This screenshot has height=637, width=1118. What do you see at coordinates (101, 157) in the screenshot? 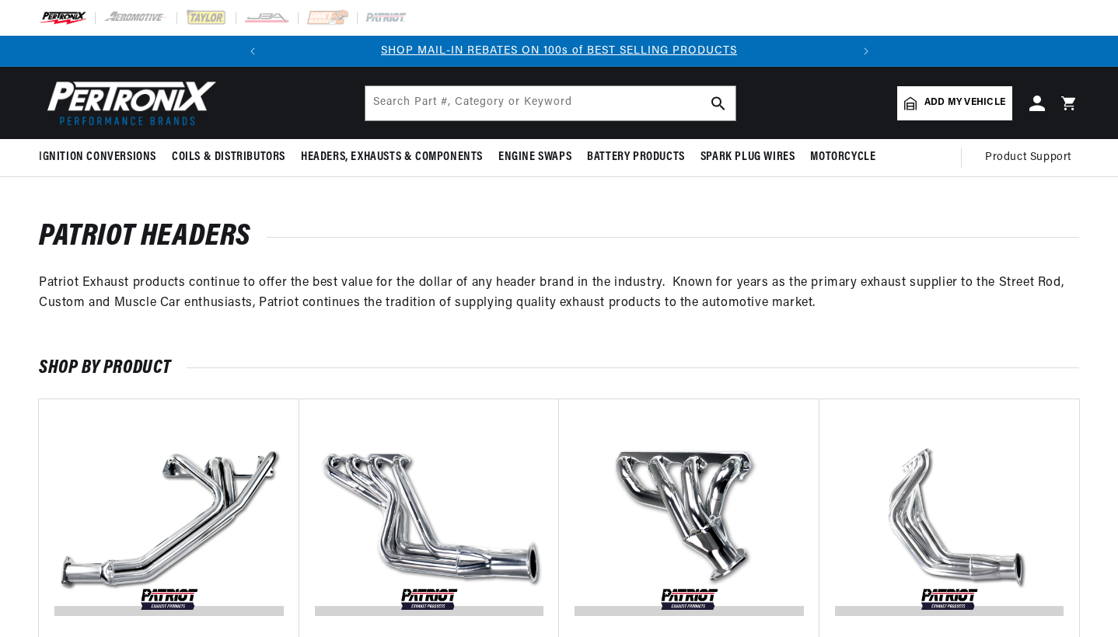
I see `summary: Ignition Conversions` at bounding box center [101, 157].